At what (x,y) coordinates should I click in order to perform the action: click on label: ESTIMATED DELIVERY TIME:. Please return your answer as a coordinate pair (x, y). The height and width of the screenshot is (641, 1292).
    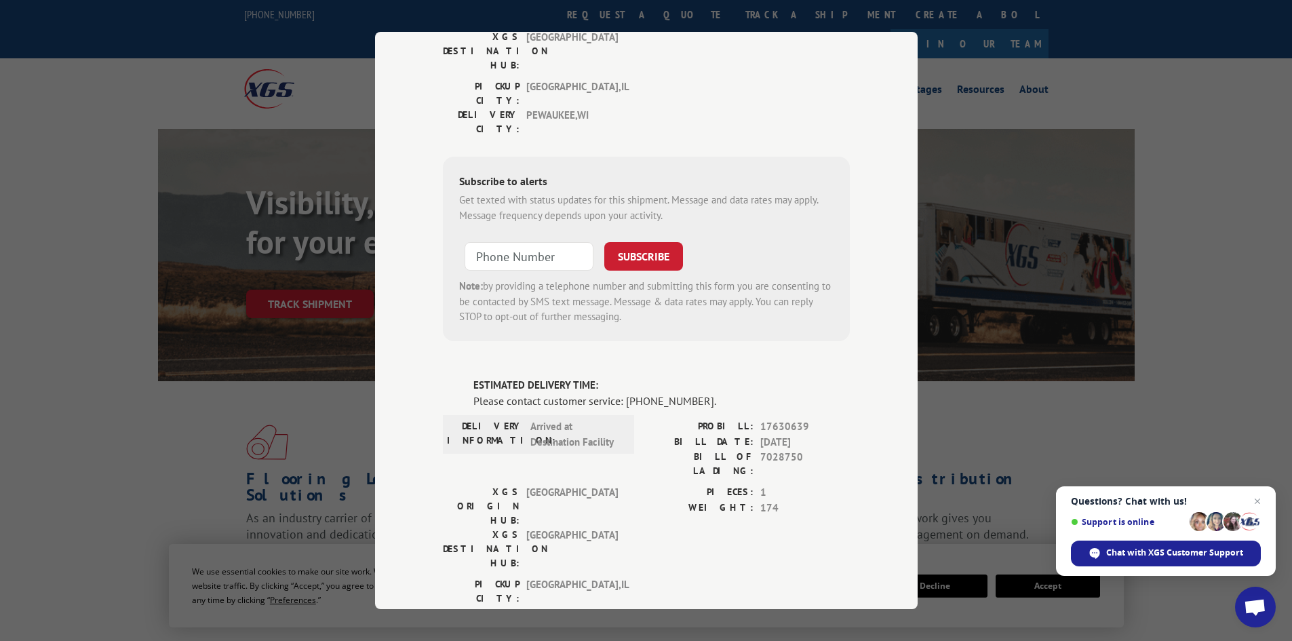
    Looking at the image, I should click on (661, 385).